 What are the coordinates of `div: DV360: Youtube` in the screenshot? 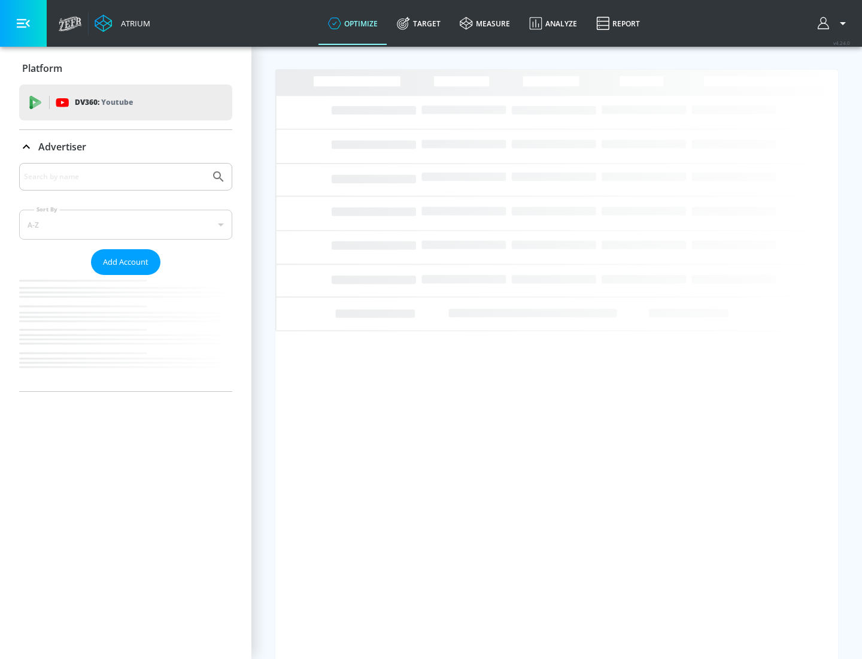 It's located at (126, 102).